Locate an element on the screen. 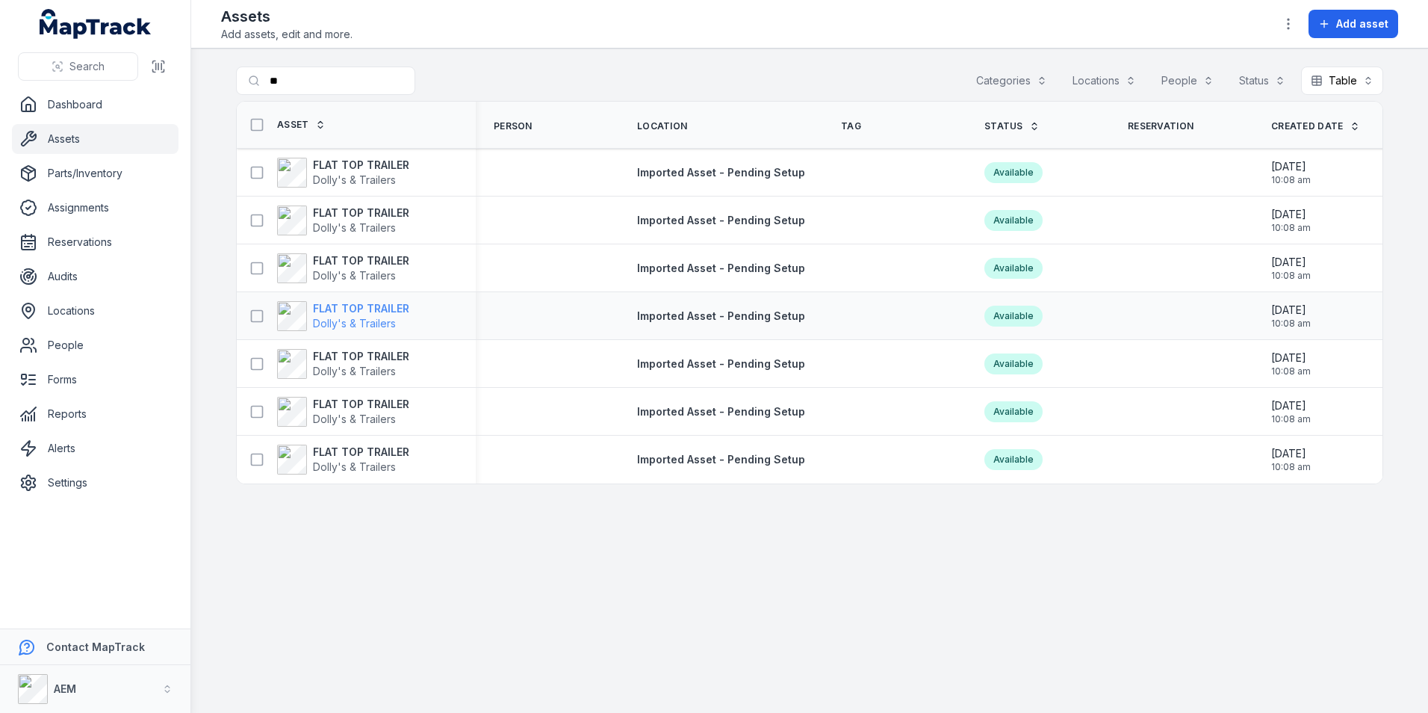 This screenshot has width=1428, height=713. button: Search is located at coordinates (78, 66).